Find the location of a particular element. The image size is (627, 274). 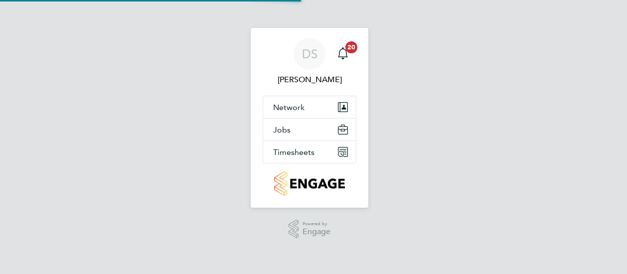

a: 20 is located at coordinates (343, 54).